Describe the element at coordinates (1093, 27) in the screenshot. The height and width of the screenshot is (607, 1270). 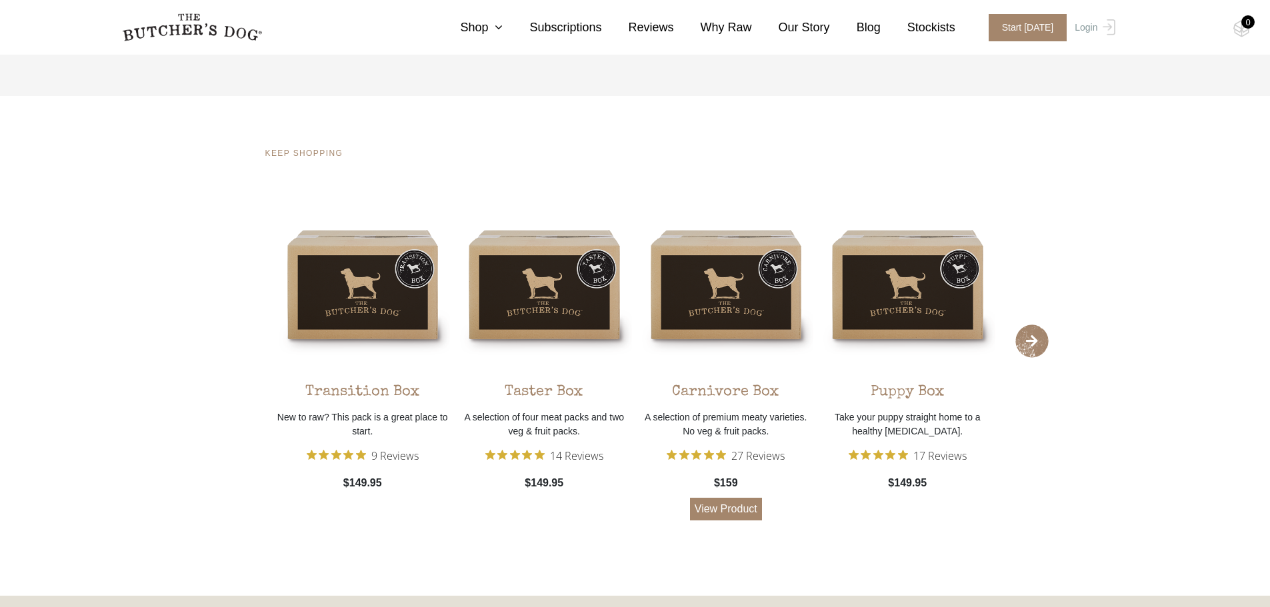
I see `a: Login` at that location.